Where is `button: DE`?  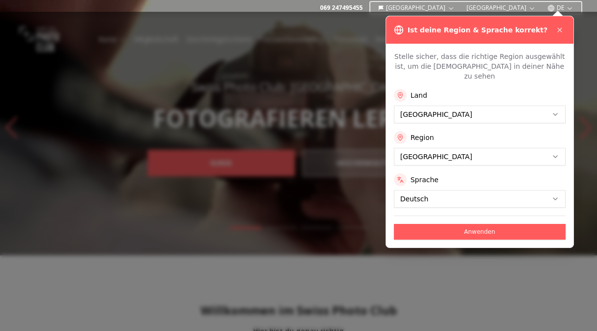 button: DE is located at coordinates (560, 8).